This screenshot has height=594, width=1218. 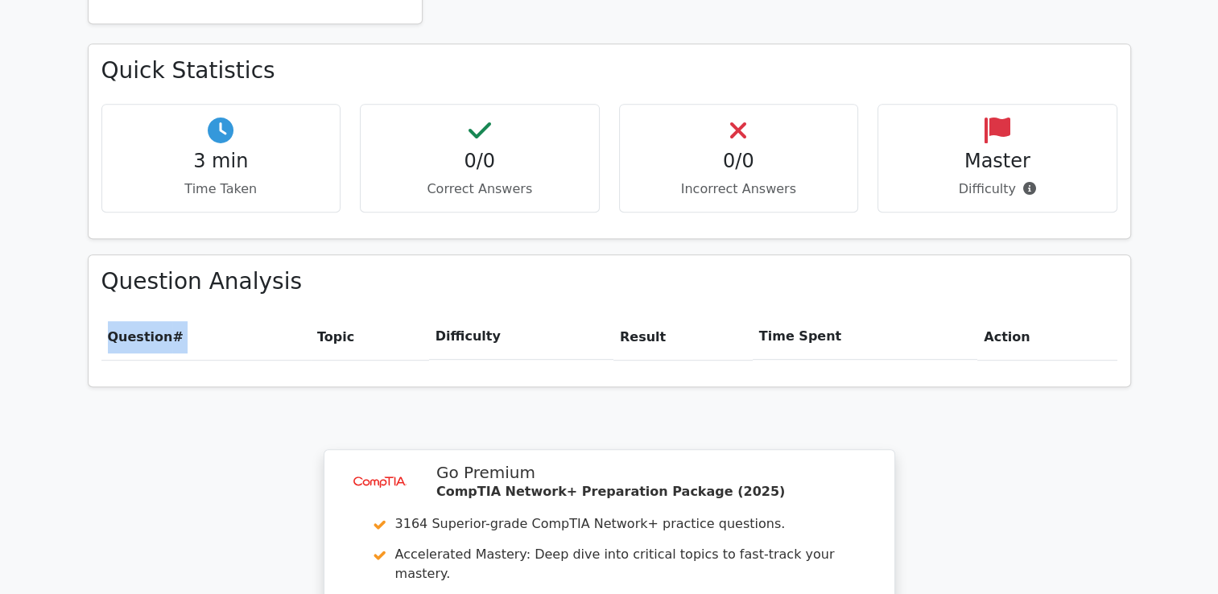 What do you see at coordinates (221, 161) in the screenshot?
I see `h4: 3 min` at bounding box center [221, 161].